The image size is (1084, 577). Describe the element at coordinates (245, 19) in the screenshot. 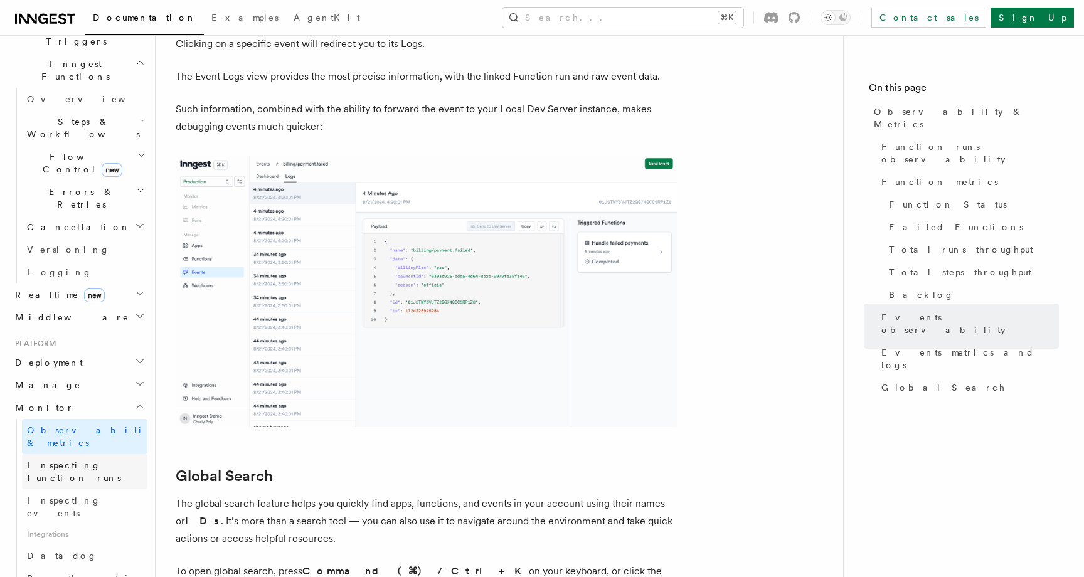

I see `a: Examples` at that location.